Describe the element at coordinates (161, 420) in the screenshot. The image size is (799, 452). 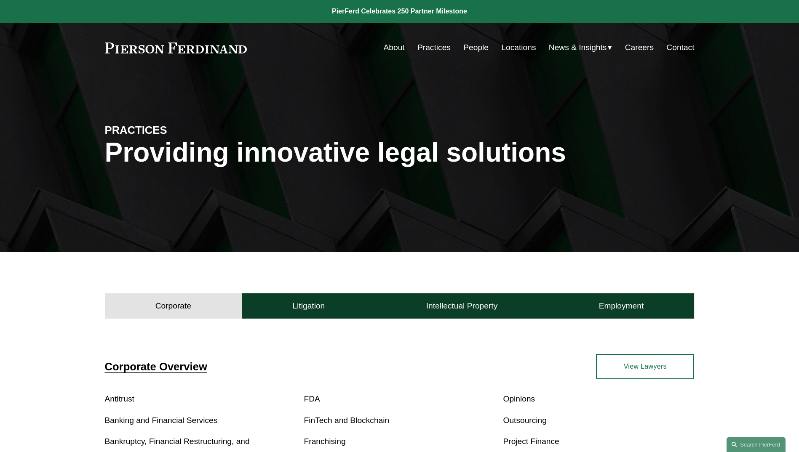
I see `a: Banking and Financial Services` at that location.